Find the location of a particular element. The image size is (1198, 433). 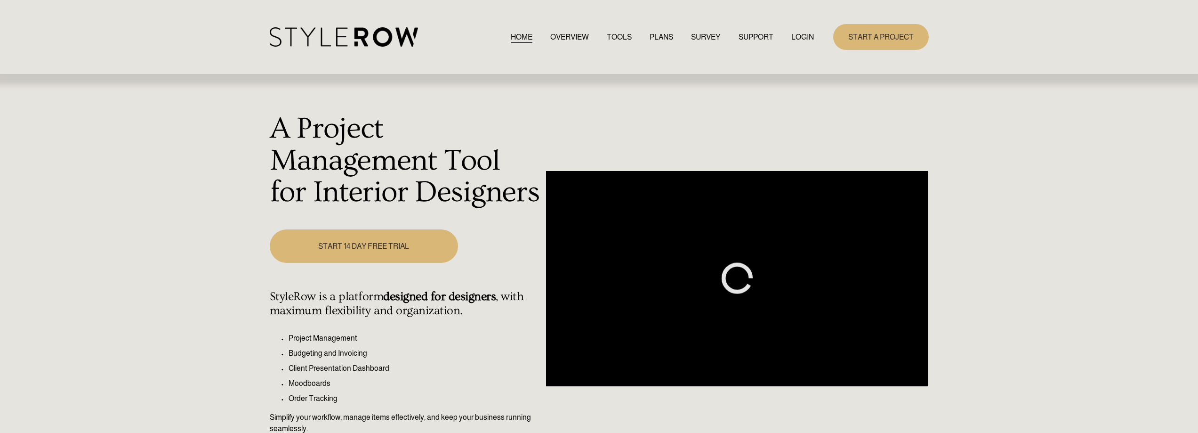

a: PLANS is located at coordinates (661, 37).